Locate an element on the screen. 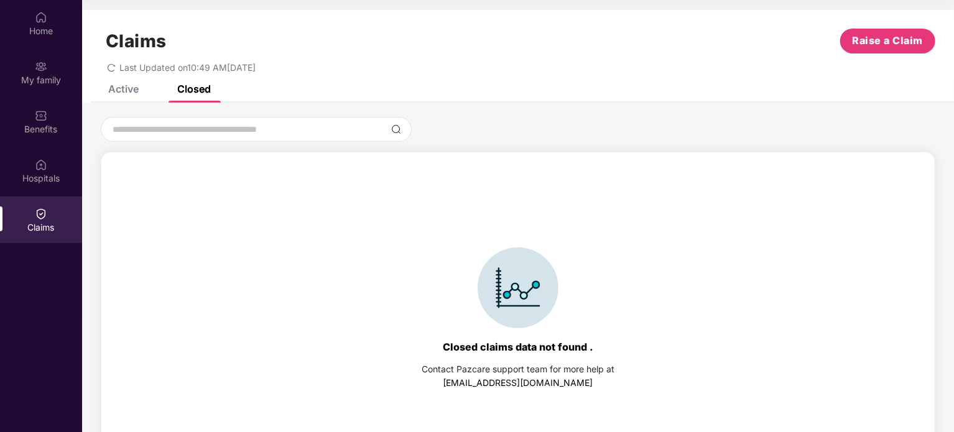  img: svg+xml;base64,PHN2ZyBpZD0iQ2xhaW0iIHhtbG5zPSJodHRwOi8vd3d3LnczLm9yZy8yMDAwL3N2ZyIgd2lkdGg9IjIwIi... is located at coordinates (41, 214).